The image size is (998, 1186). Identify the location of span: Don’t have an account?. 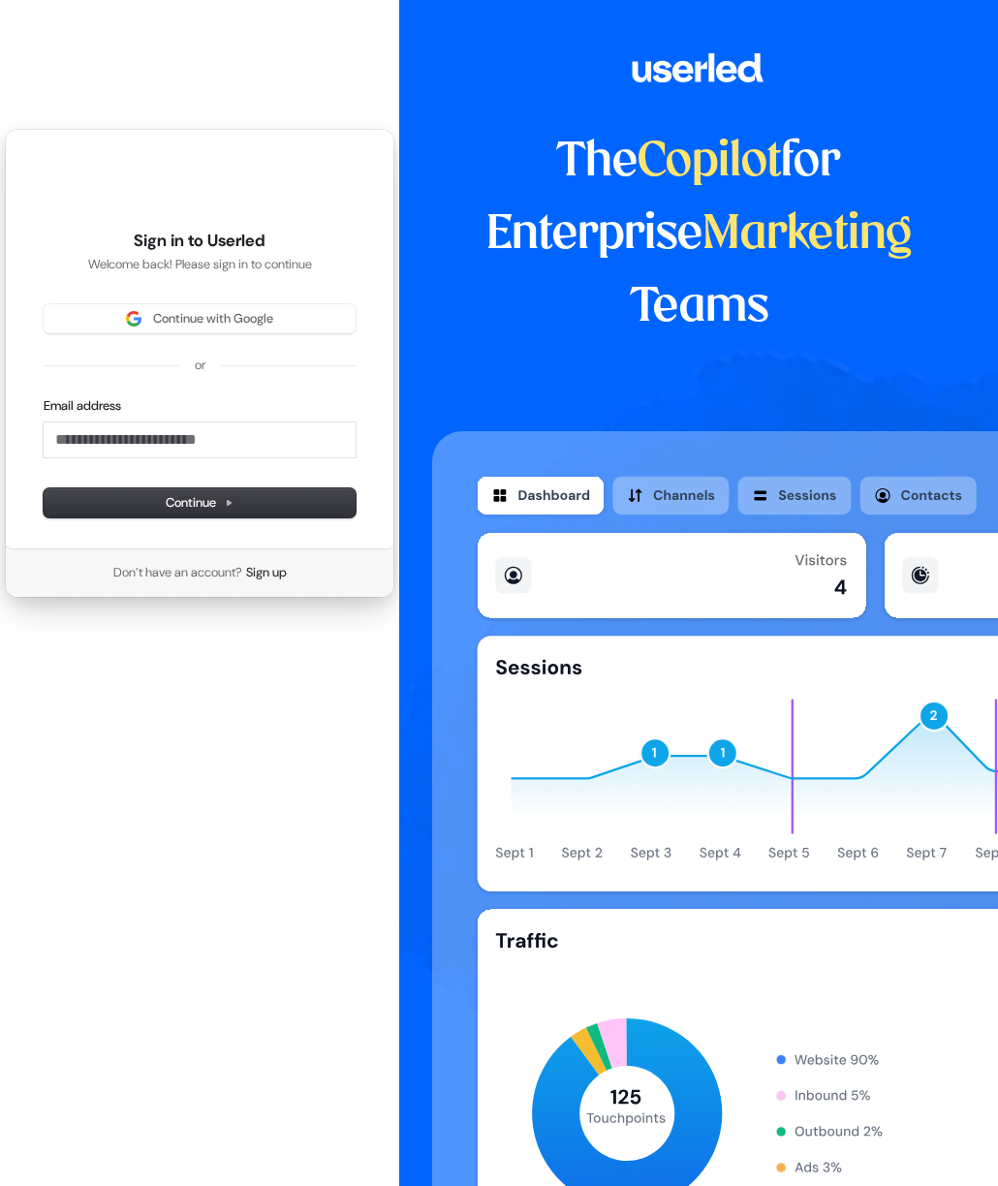
(177, 572).